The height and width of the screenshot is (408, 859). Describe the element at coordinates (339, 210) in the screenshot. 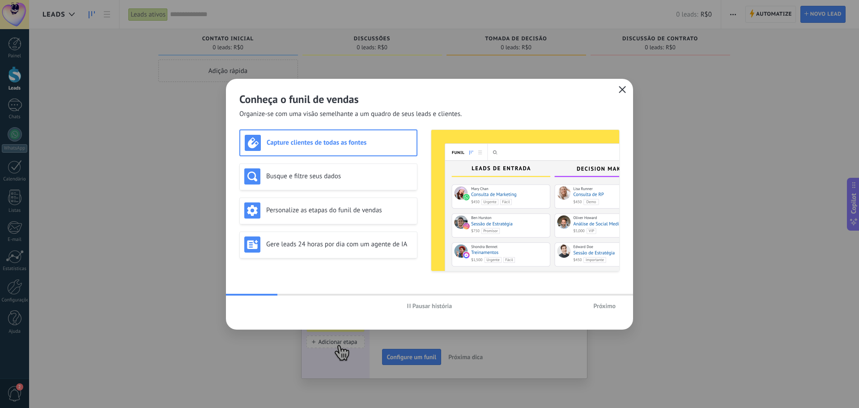

I see `h3: Personalize as etapas do funil de vendas` at that location.